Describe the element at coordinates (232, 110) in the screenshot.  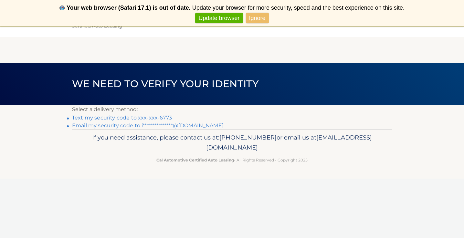
I see `p: Select a delivery method:` at that location.